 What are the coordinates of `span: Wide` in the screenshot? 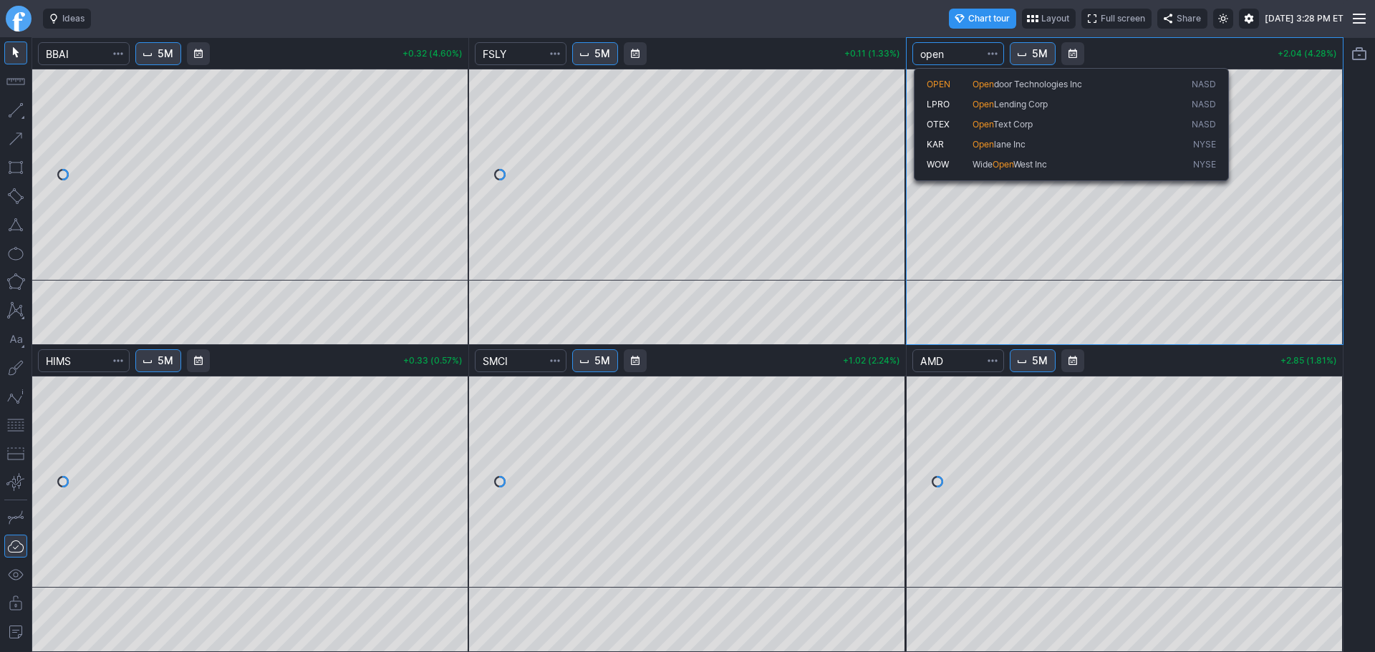 It's located at (982, 164).